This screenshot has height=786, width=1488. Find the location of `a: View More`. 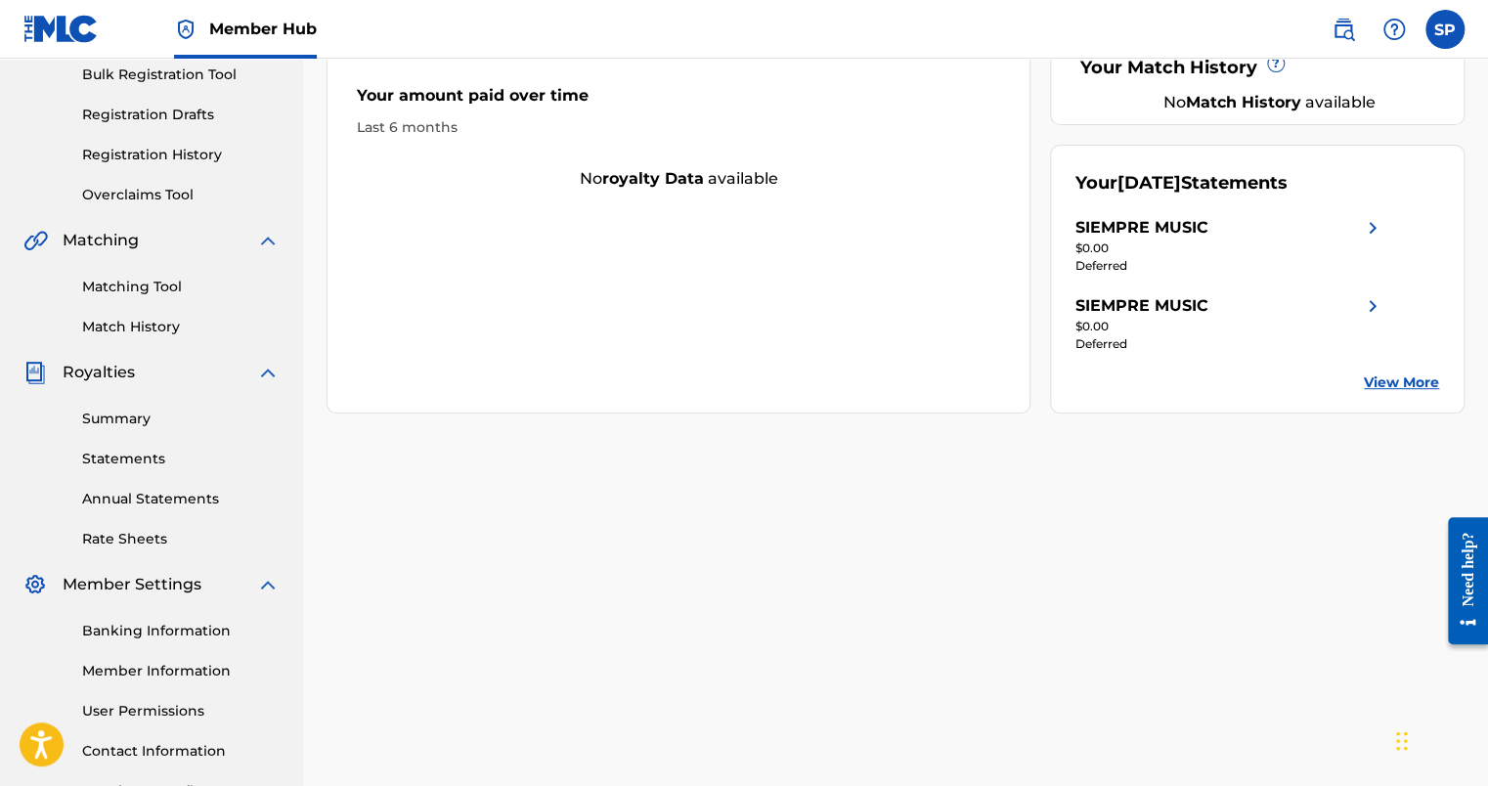

a: View More is located at coordinates (1401, 382).